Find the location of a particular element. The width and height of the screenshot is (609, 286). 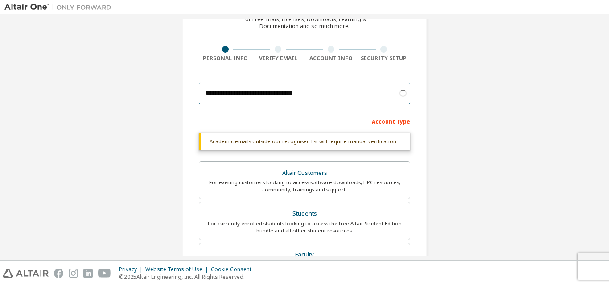

div: For currently enrolled students looking to access the free Altair Student Edition bundle and all ... is located at coordinates (305, 227).